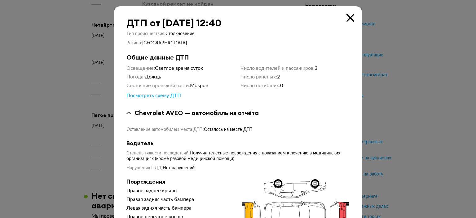  Describe the element at coordinates (295, 68) in the screenshot. I see `div: Число водителей и пассажиров :` at that location.